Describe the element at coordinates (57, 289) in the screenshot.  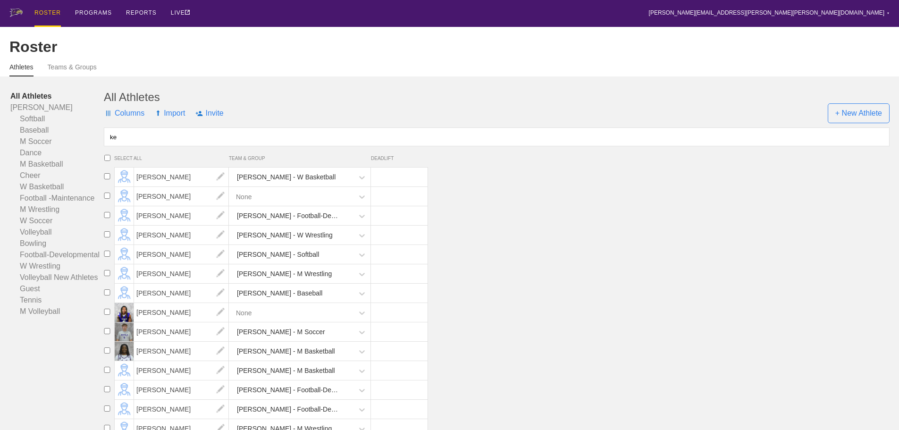
I see `a: Guest` at that location.